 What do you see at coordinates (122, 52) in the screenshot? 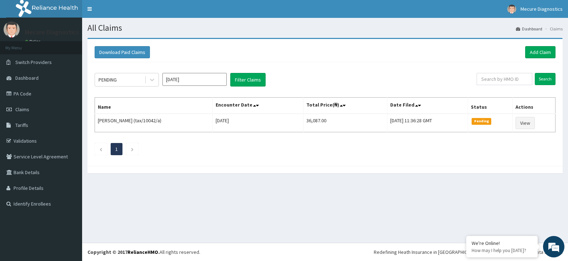
I see `button: Download Paid Claims` at bounding box center [122, 52].